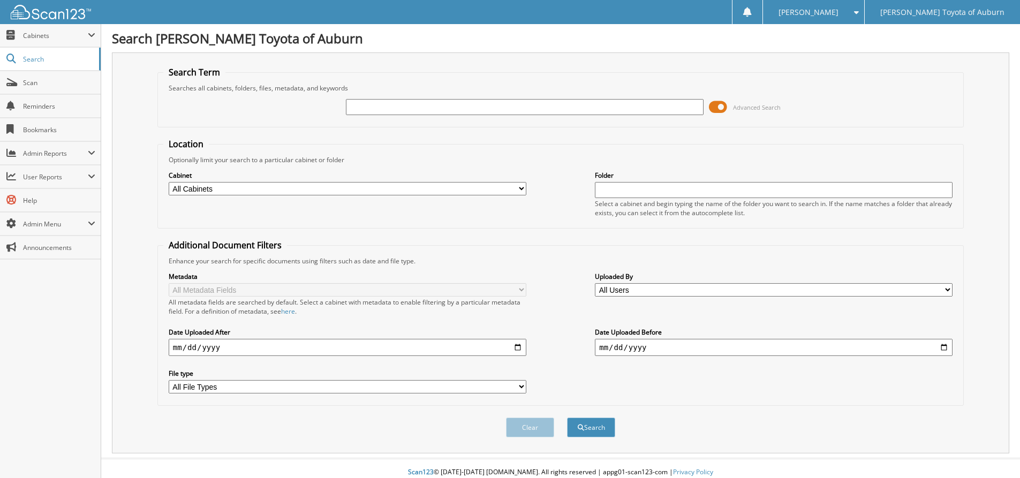  What do you see at coordinates (757, 107) in the screenshot?
I see `span: Advanced Search` at bounding box center [757, 107].